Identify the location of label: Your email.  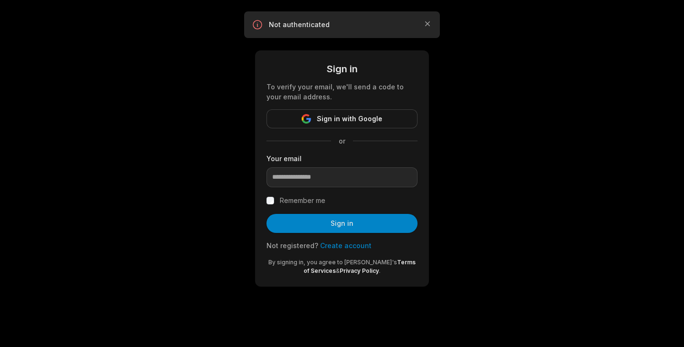
(342, 158).